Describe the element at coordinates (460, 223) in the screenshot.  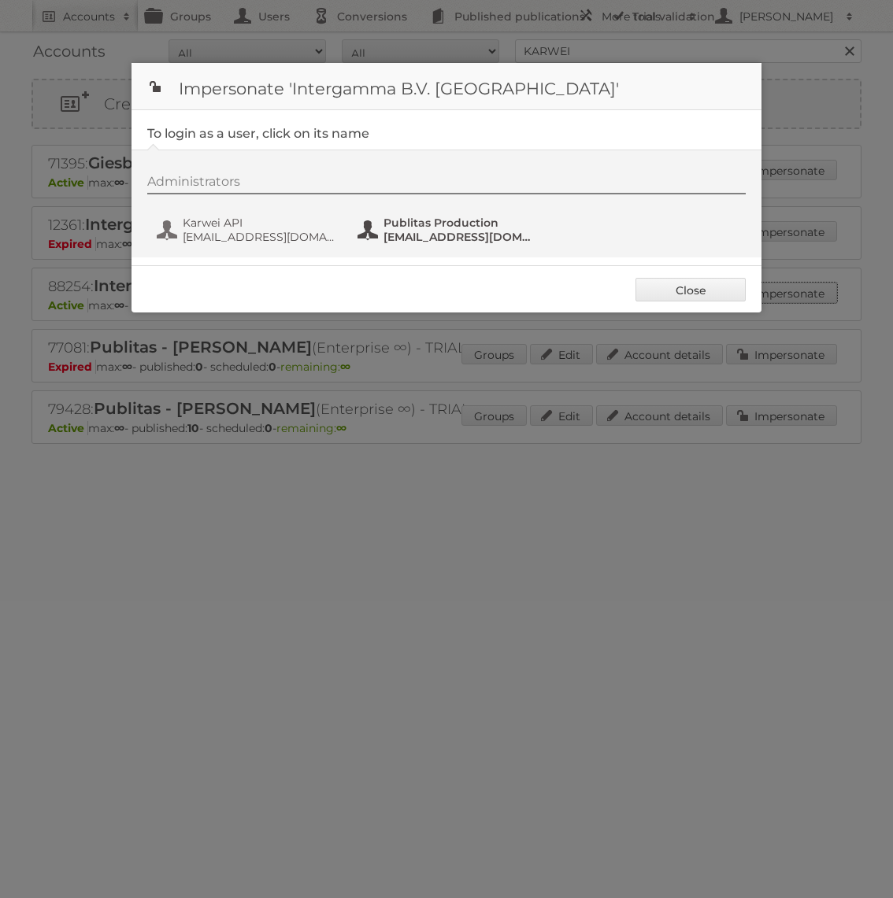
I see `span: Publitas Production` at that location.